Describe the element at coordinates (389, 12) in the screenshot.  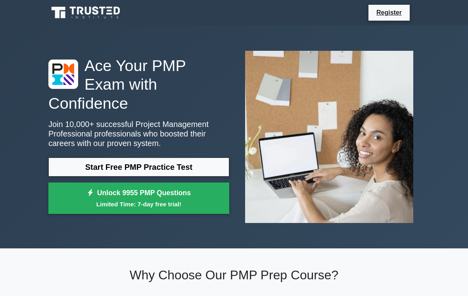
I see `a: Register` at that location.